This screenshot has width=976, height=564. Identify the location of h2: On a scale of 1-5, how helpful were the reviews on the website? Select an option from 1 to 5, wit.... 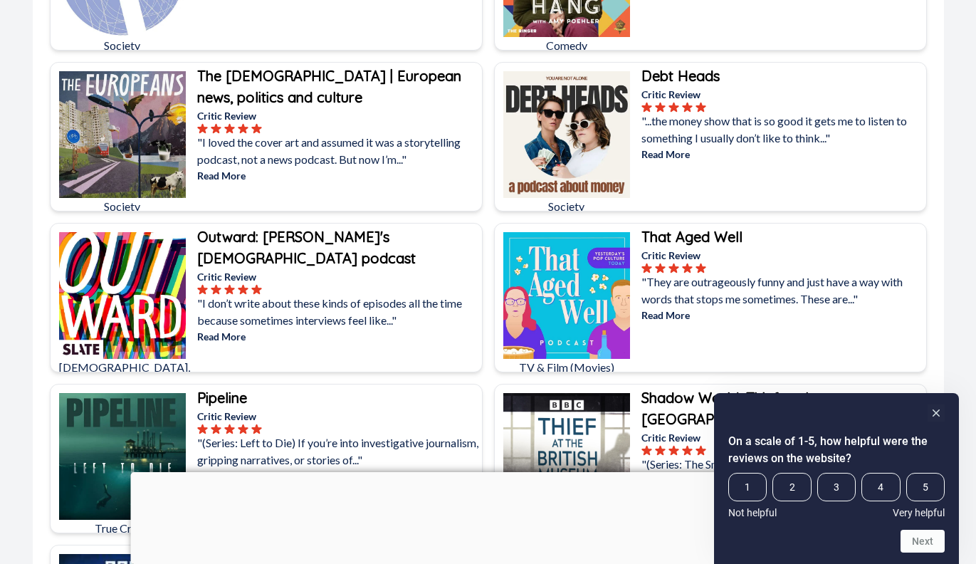
(837, 450).